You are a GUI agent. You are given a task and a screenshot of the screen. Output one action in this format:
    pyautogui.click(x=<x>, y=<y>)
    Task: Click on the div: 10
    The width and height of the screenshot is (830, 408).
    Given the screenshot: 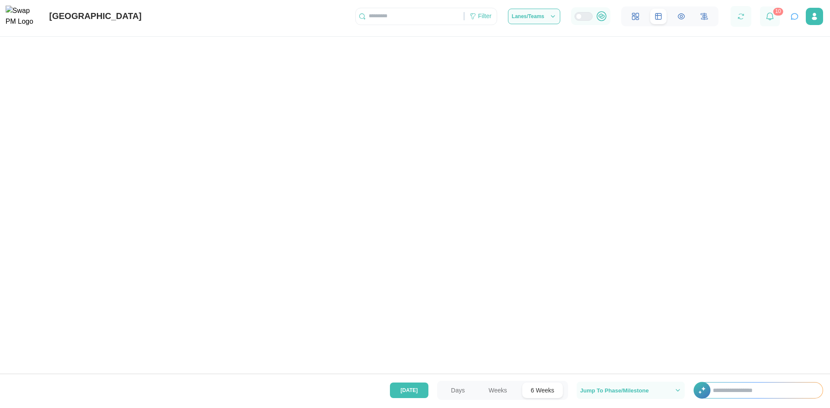 What is the action you would take?
    pyautogui.click(x=777, y=12)
    